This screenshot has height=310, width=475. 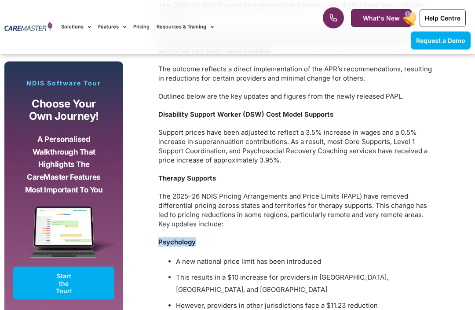 What do you see at coordinates (297, 74) in the screenshot?
I see `p: The outcome reflects a direct implementation of the APR’s recommendations, resulting in reduction...` at bounding box center [297, 74].